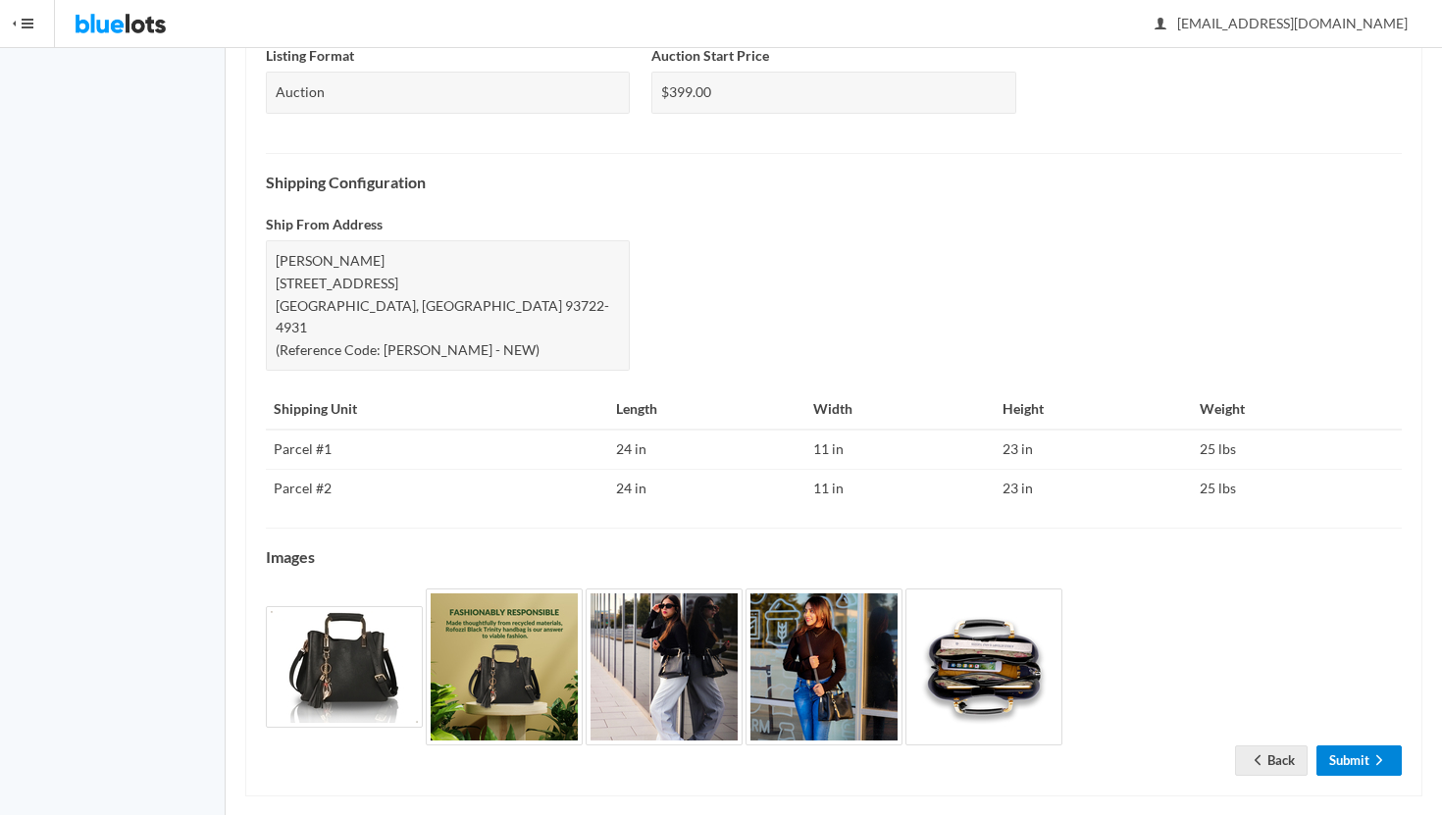  I want to click on ion-icon: person, so click(1160, 25).